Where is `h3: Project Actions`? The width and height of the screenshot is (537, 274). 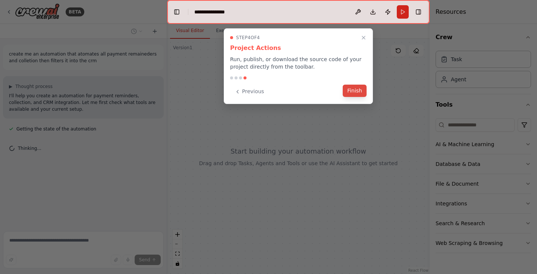
h3: Project Actions is located at coordinates (298, 48).